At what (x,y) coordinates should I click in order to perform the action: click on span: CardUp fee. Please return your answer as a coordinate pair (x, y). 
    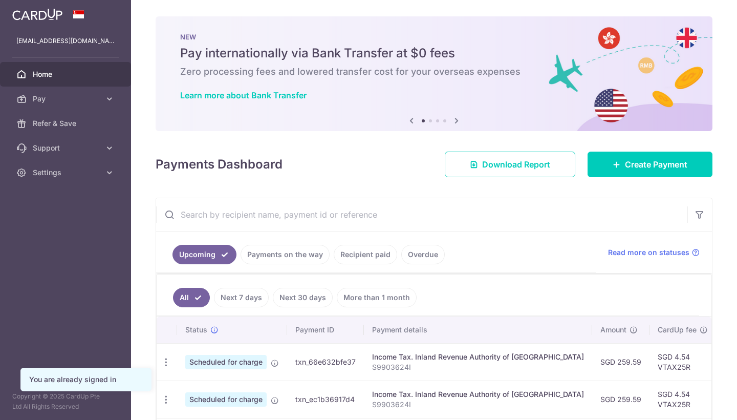
    Looking at the image, I should click on (677, 330).